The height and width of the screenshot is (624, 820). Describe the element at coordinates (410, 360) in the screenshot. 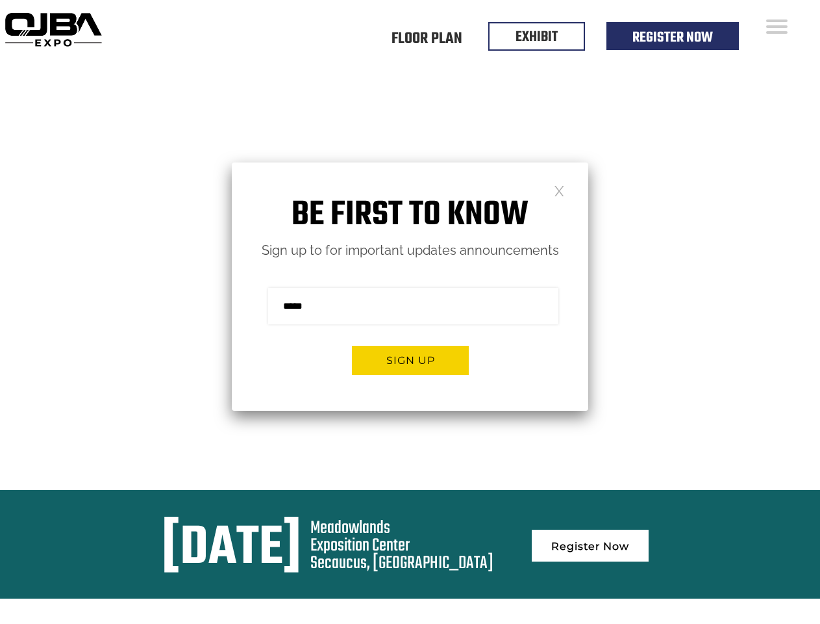

I see `button: Sign up` at that location.